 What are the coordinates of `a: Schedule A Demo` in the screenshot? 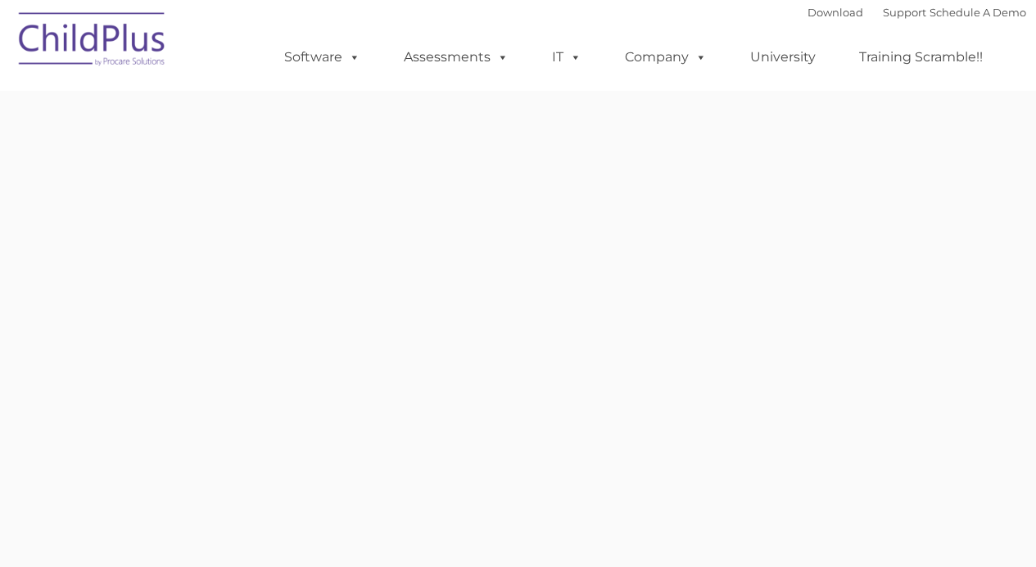 It's located at (978, 12).